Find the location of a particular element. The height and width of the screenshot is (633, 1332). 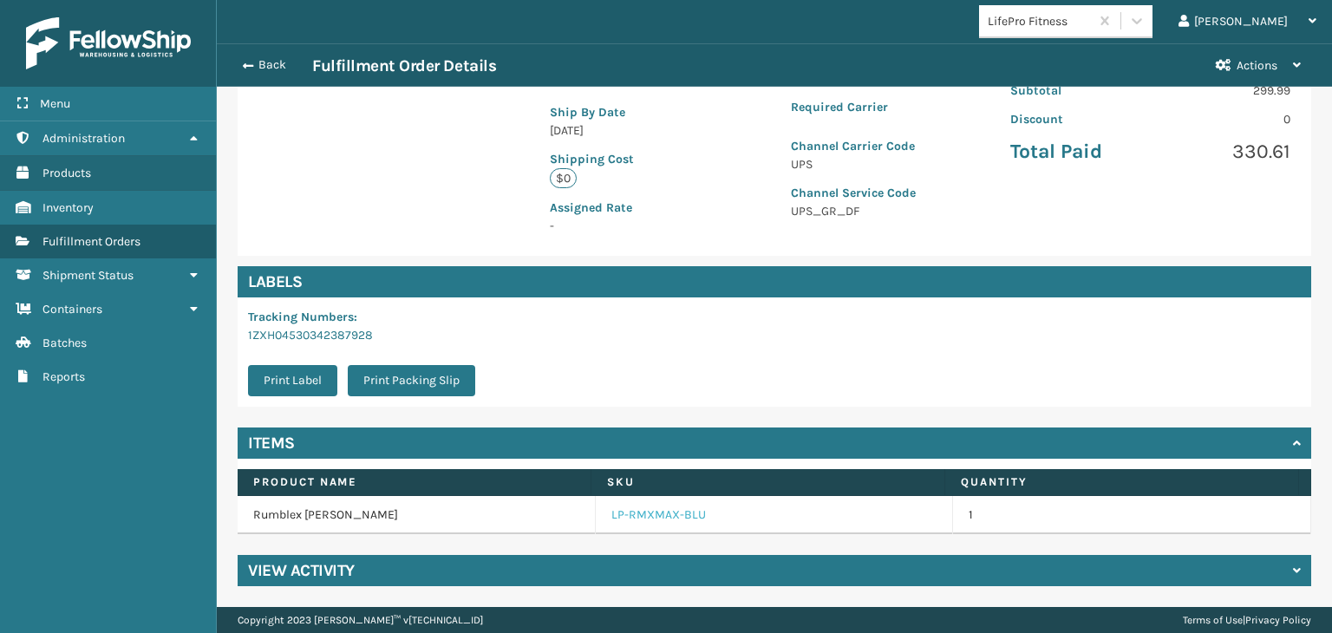

p: UPS is located at coordinates (862, 164).